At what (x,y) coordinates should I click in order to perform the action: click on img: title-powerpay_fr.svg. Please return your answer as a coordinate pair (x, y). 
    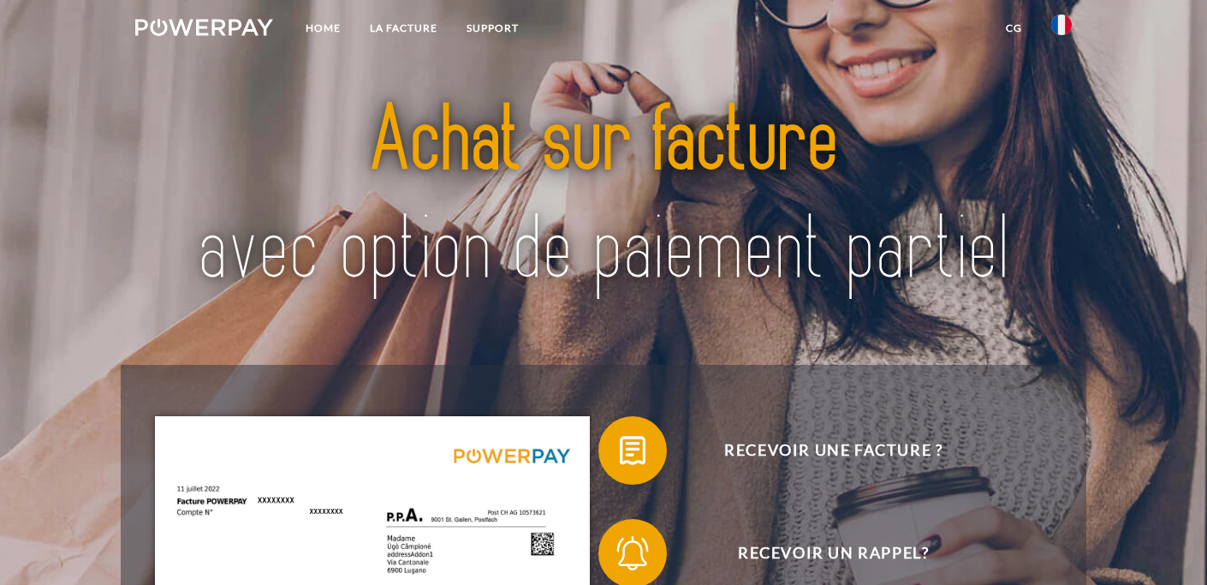
    Looking at the image, I should click on (604, 195).